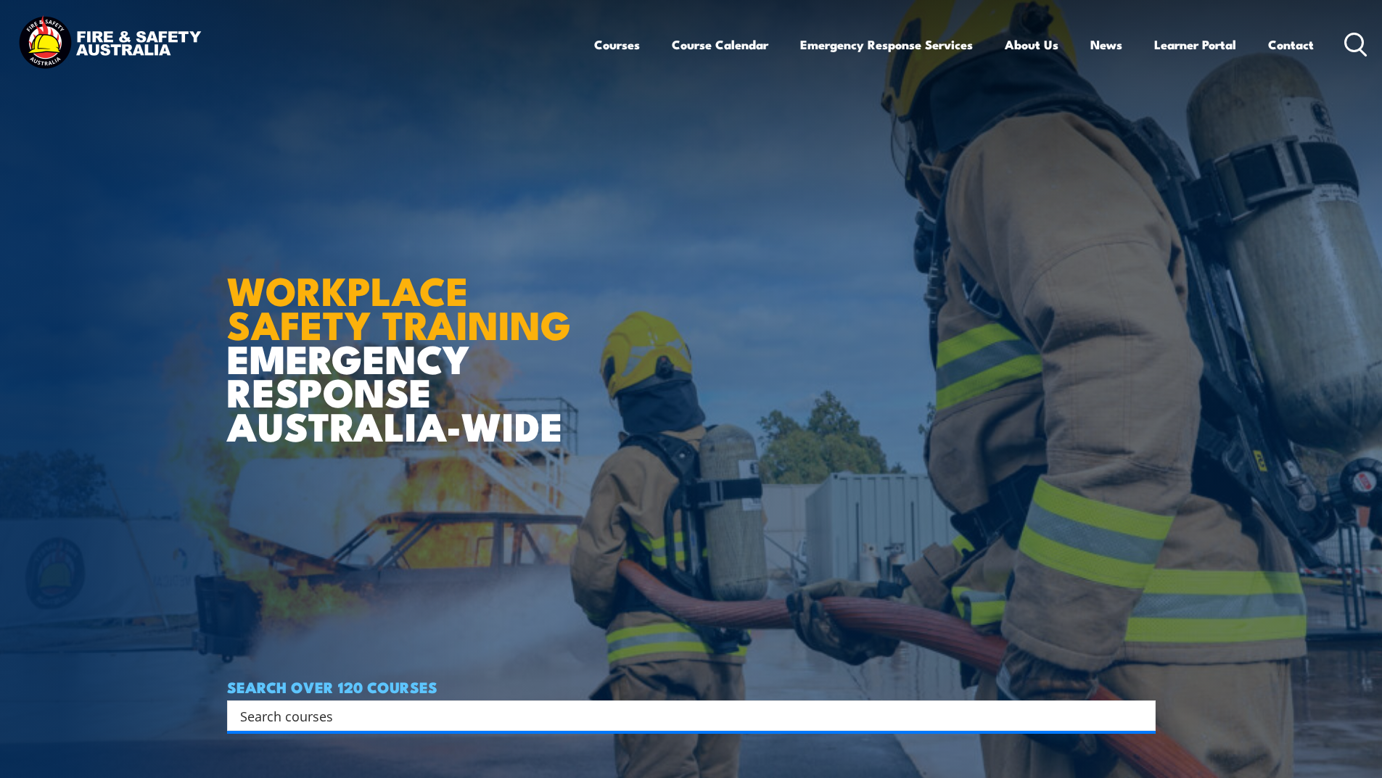 This screenshot has height=778, width=1382. Describe the element at coordinates (399, 306) in the screenshot. I see `strong: WORKPLACE SAFETY TRAINING` at that location.